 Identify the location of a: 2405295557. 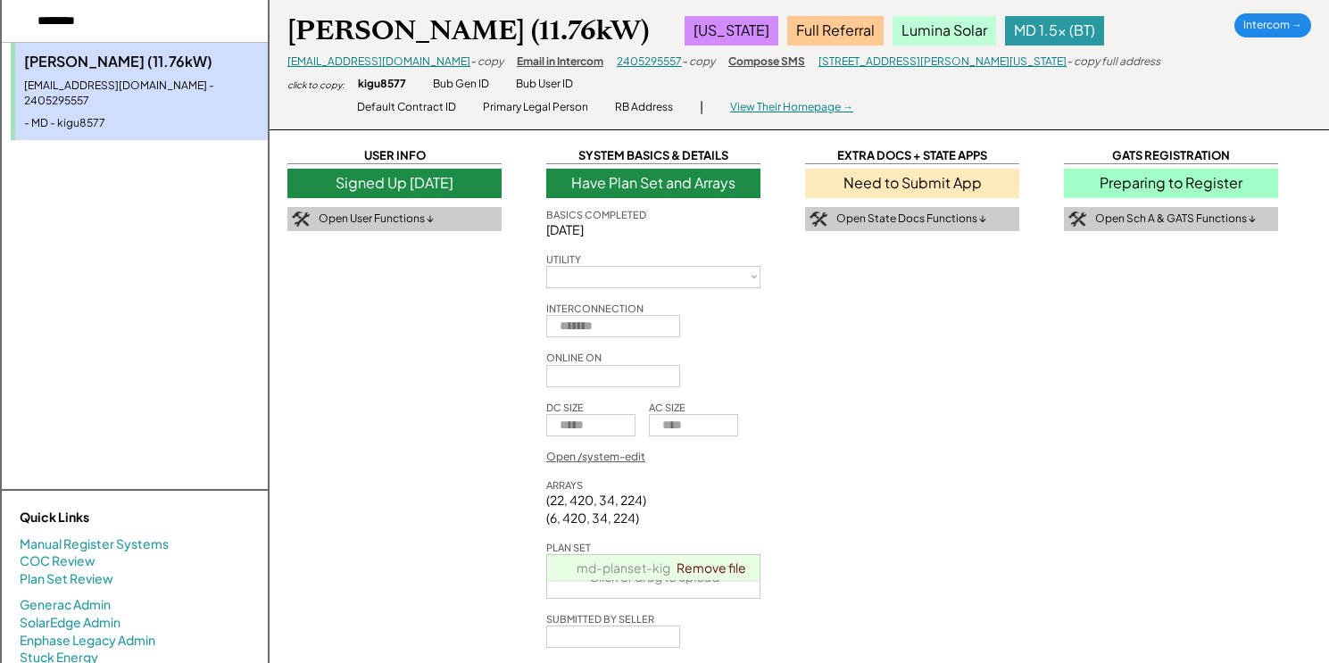
(649, 61).